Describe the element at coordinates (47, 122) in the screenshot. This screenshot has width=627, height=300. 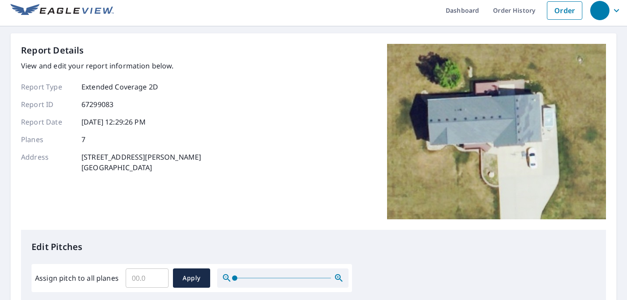
I see `p: Report Date` at that location.